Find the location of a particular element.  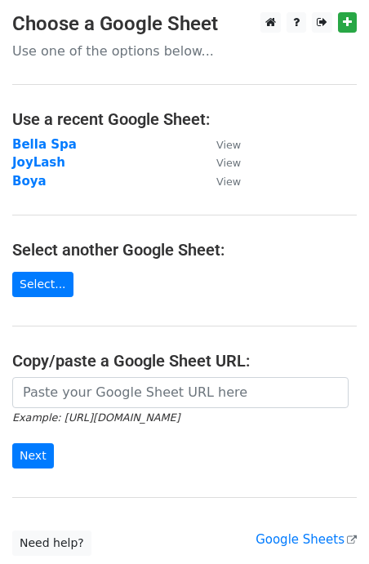

a: JoyLash is located at coordinates (38, 162).